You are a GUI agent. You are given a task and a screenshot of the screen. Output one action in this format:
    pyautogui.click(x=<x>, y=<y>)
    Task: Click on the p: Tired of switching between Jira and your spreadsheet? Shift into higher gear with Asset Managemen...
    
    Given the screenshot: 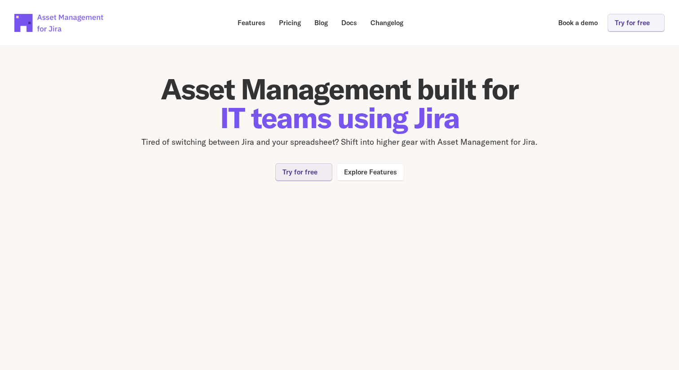 What is the action you would take?
    pyautogui.click(x=340, y=142)
    